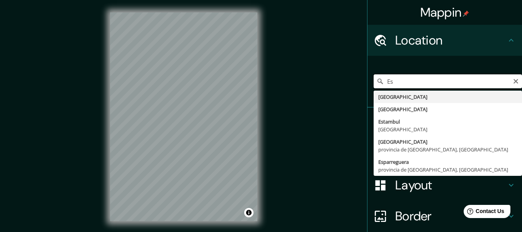 The width and height of the screenshot is (522, 232). I want to click on input: Pick your city or area, so click(448, 81).